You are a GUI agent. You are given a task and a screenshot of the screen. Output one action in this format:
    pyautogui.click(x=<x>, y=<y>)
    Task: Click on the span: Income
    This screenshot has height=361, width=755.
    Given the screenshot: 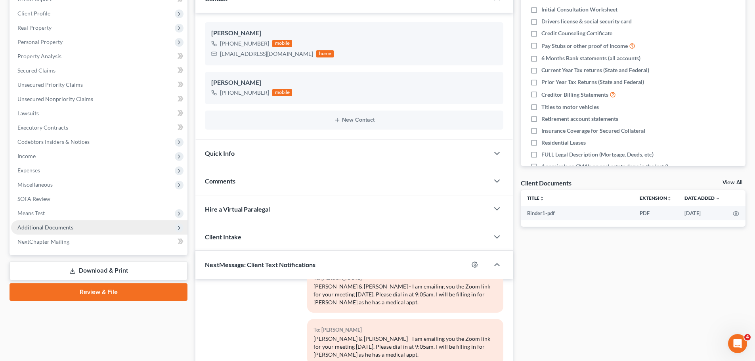 What is the action you would take?
    pyautogui.click(x=27, y=156)
    